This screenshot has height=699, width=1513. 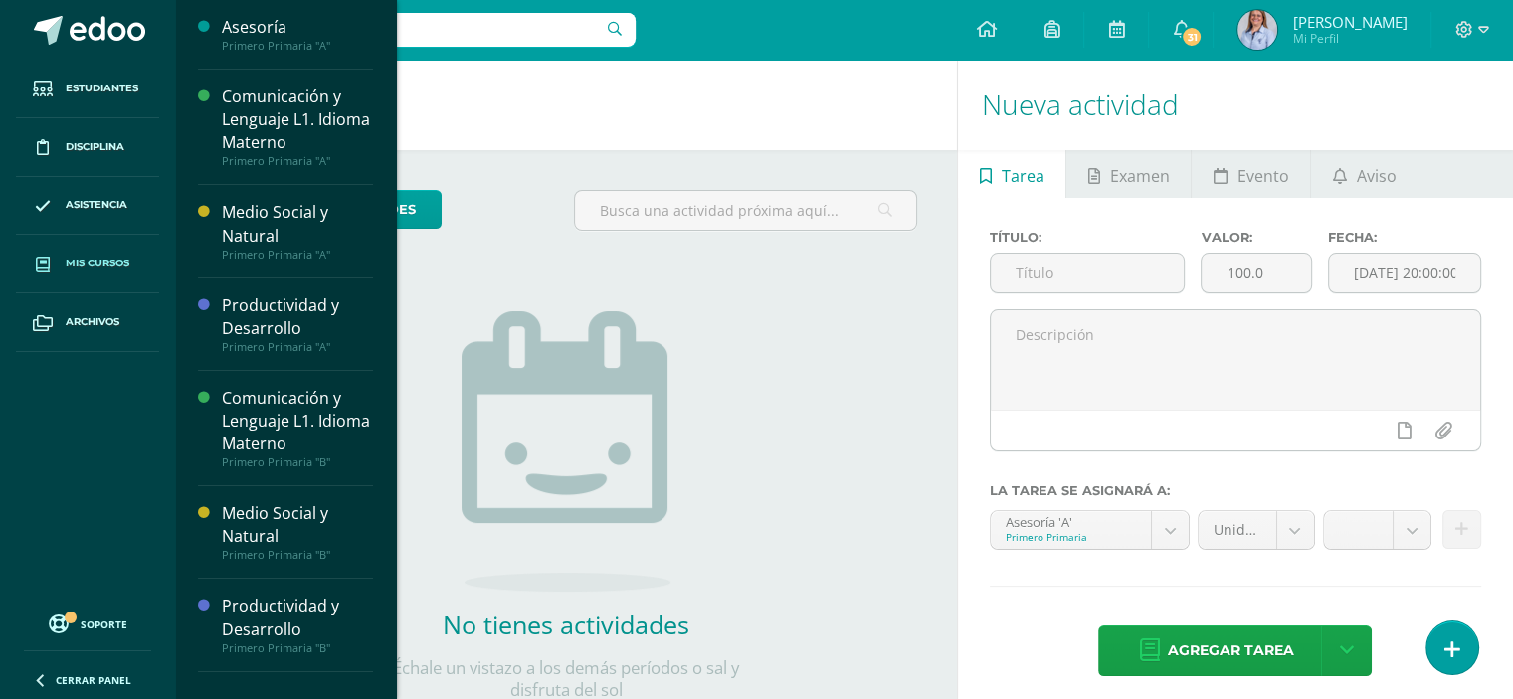 What do you see at coordinates (1404, 237) in the screenshot?
I see `label: Fecha:` at bounding box center [1404, 237].